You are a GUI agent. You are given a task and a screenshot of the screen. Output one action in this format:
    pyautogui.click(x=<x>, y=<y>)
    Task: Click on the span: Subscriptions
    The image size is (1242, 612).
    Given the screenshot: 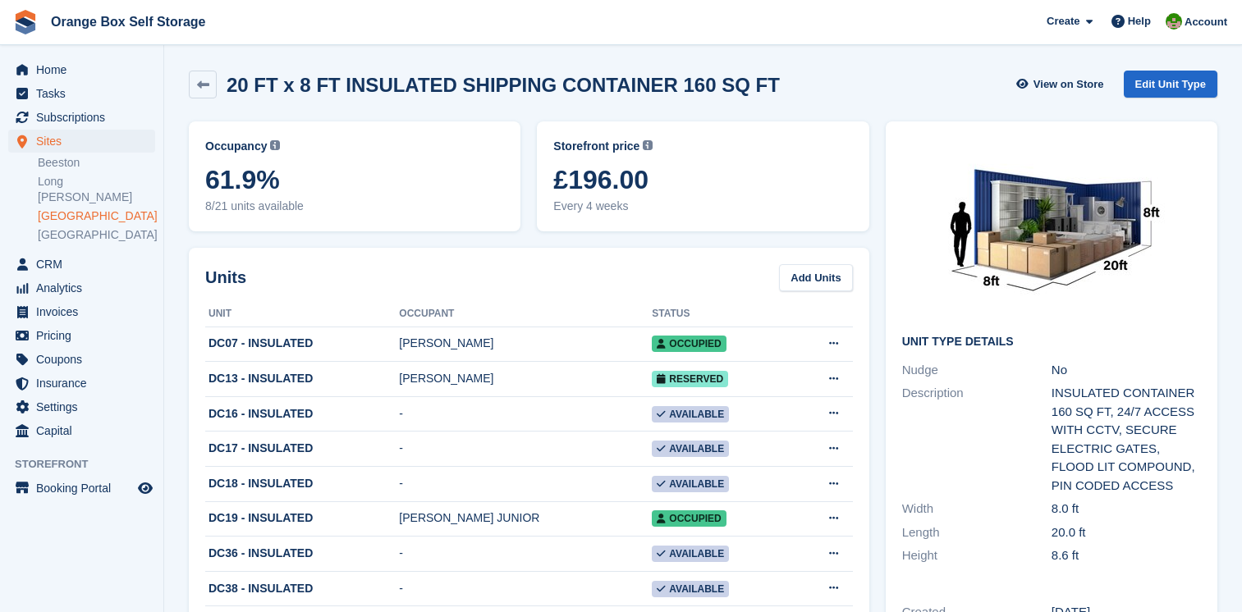 What is the action you would take?
    pyautogui.click(x=85, y=117)
    